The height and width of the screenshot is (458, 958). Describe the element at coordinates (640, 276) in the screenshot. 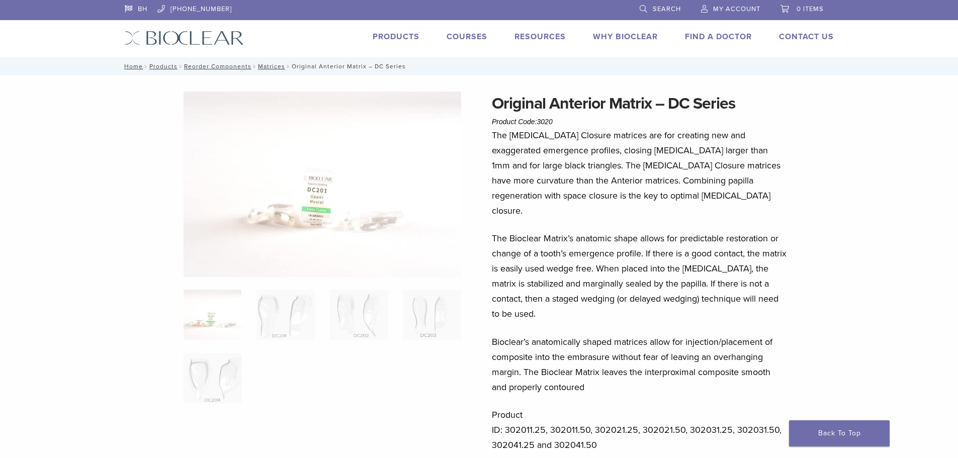

I see `p: The Bioclear Matrix’s anatomic shape allows for predictable restoration or change of a tooth’s em...` at that location.